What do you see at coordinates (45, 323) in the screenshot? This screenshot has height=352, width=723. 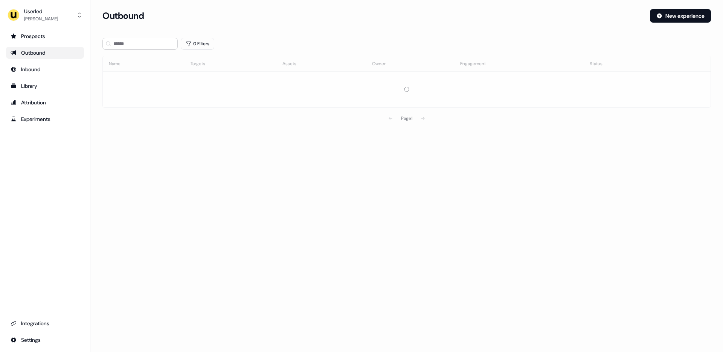 I see `div: Integrations` at bounding box center [45, 323].